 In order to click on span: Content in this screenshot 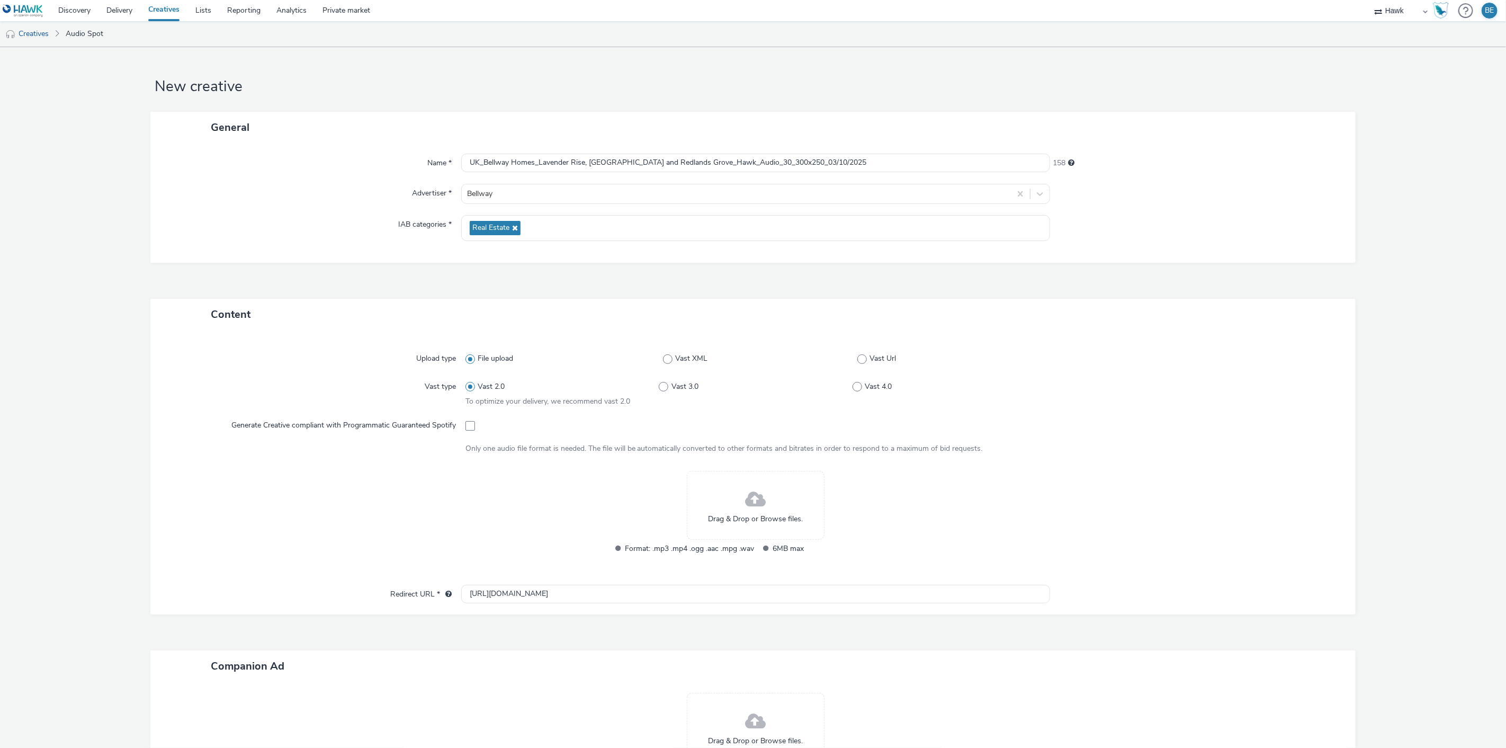, I will do `click(230, 314)`.